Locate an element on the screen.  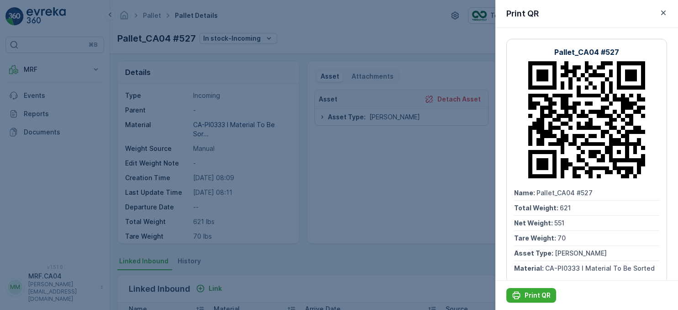
span: Asset Type : is located at coordinates (534, 253).